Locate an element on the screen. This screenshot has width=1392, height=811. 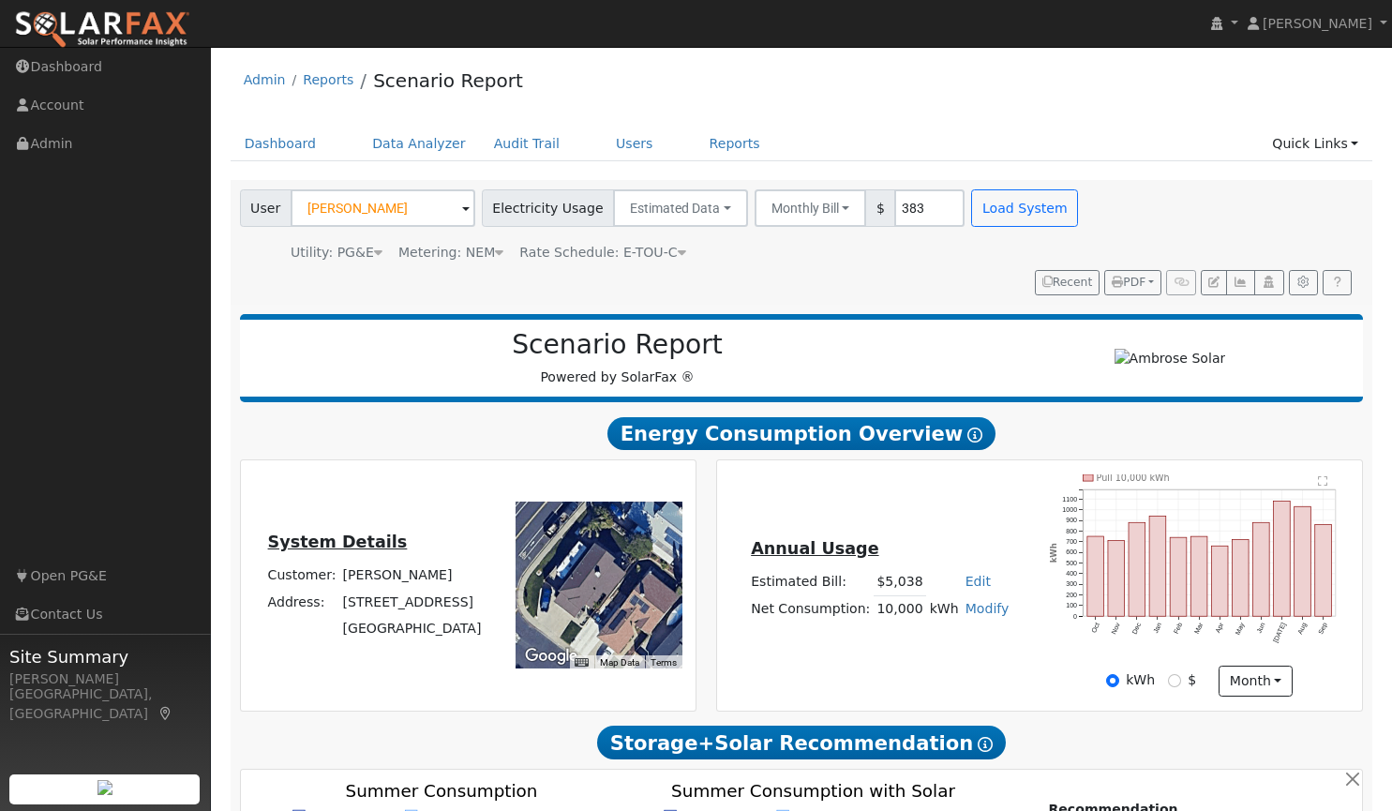
text: 300 is located at coordinates (1071, 584).